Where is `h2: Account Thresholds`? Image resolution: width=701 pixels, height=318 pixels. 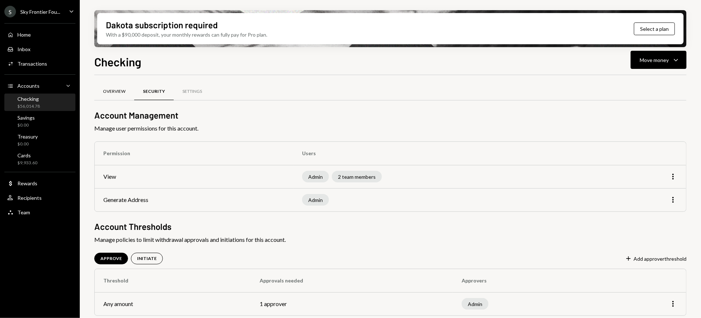 h2: Account Thresholds is located at coordinates (390, 226).